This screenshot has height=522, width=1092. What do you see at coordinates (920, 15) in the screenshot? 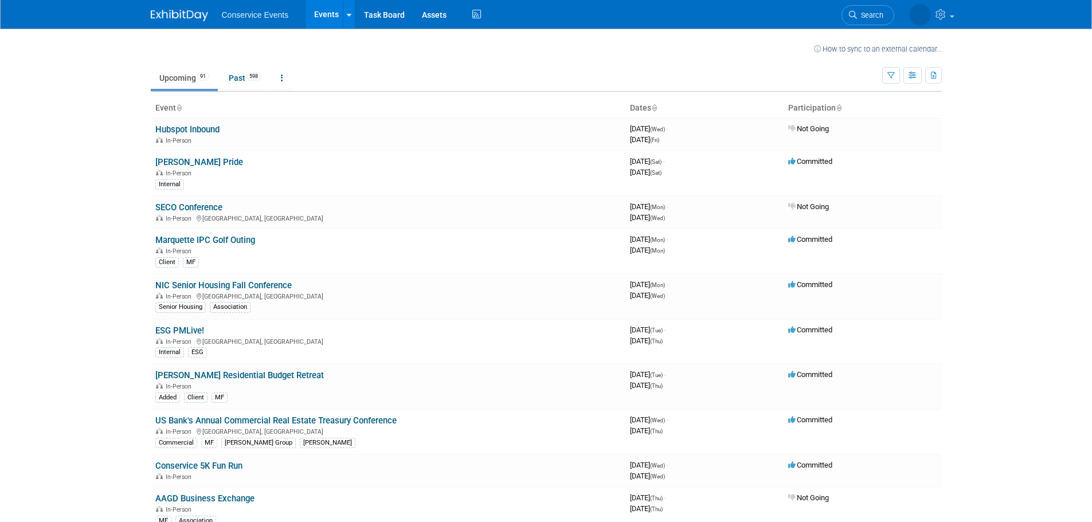
I see `img: Rodrigo Galvez` at bounding box center [920, 15].